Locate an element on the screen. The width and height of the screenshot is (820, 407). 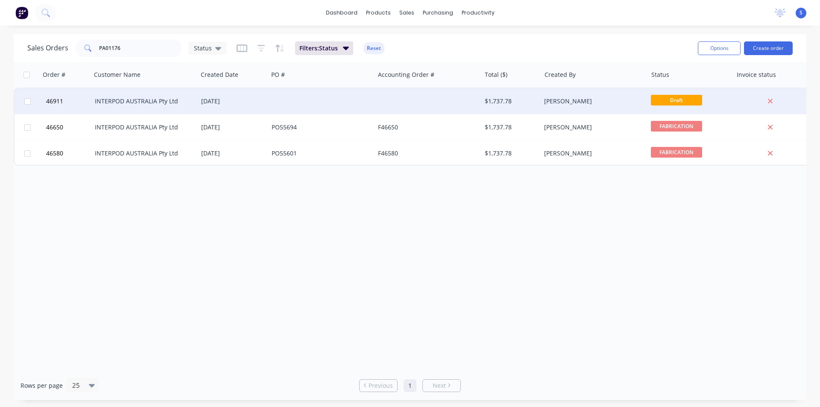
div: Status is located at coordinates (660, 75).